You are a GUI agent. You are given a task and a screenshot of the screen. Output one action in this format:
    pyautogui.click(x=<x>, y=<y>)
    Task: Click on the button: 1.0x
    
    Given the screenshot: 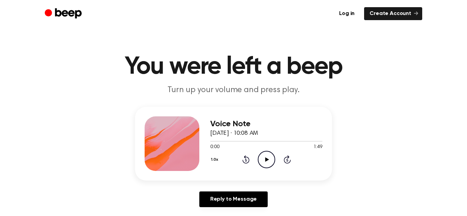 What is the action you would take?
    pyautogui.click(x=215, y=160)
    